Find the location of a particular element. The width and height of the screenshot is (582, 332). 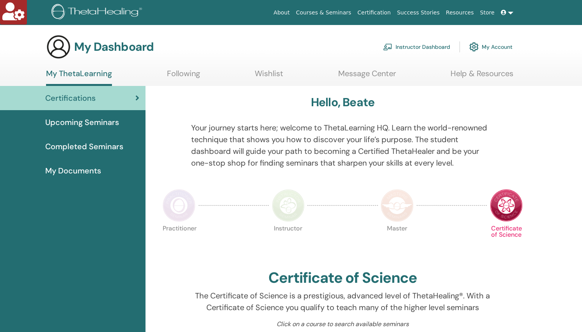

p: Certificate of Science is located at coordinates (506, 242).